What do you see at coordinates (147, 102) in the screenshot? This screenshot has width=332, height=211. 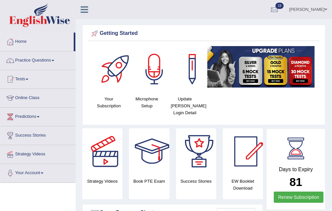 I see `h4: Microphone Setup` at bounding box center [147, 102].